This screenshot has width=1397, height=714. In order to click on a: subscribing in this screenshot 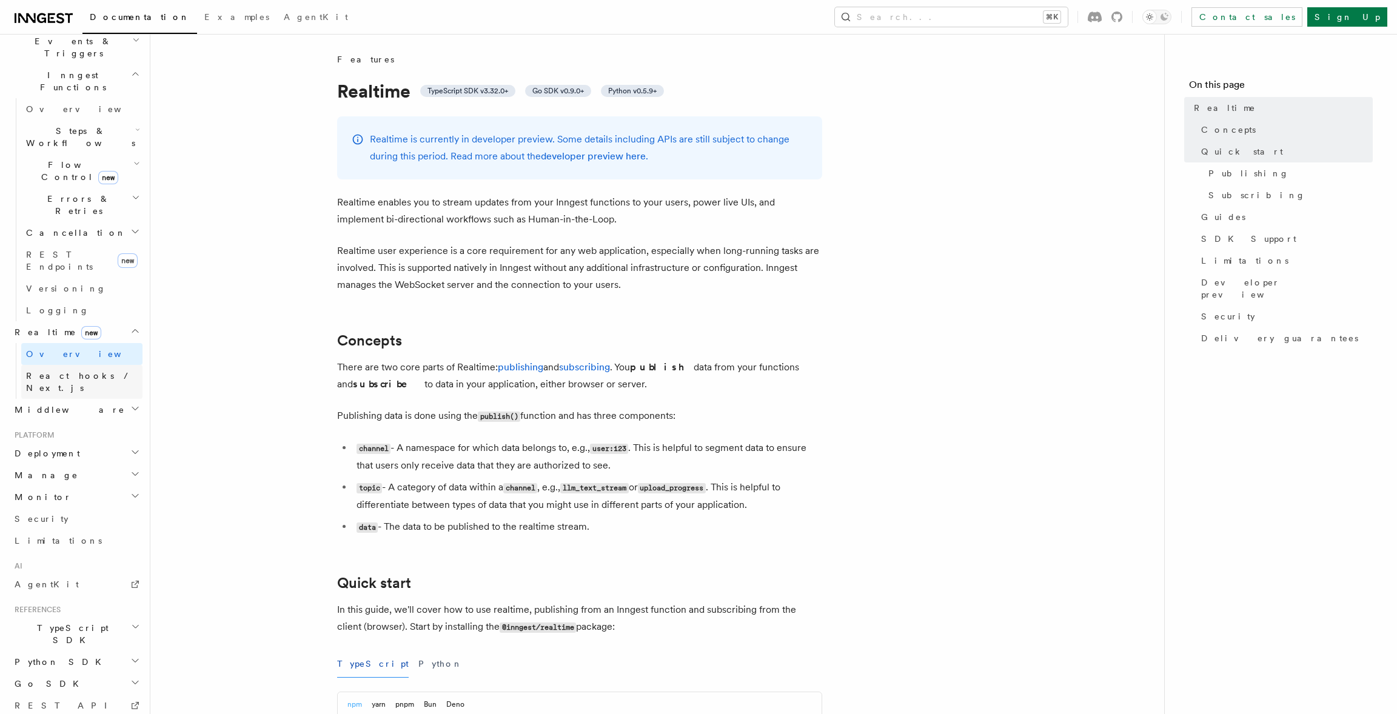, I will do `click(585, 367)`.